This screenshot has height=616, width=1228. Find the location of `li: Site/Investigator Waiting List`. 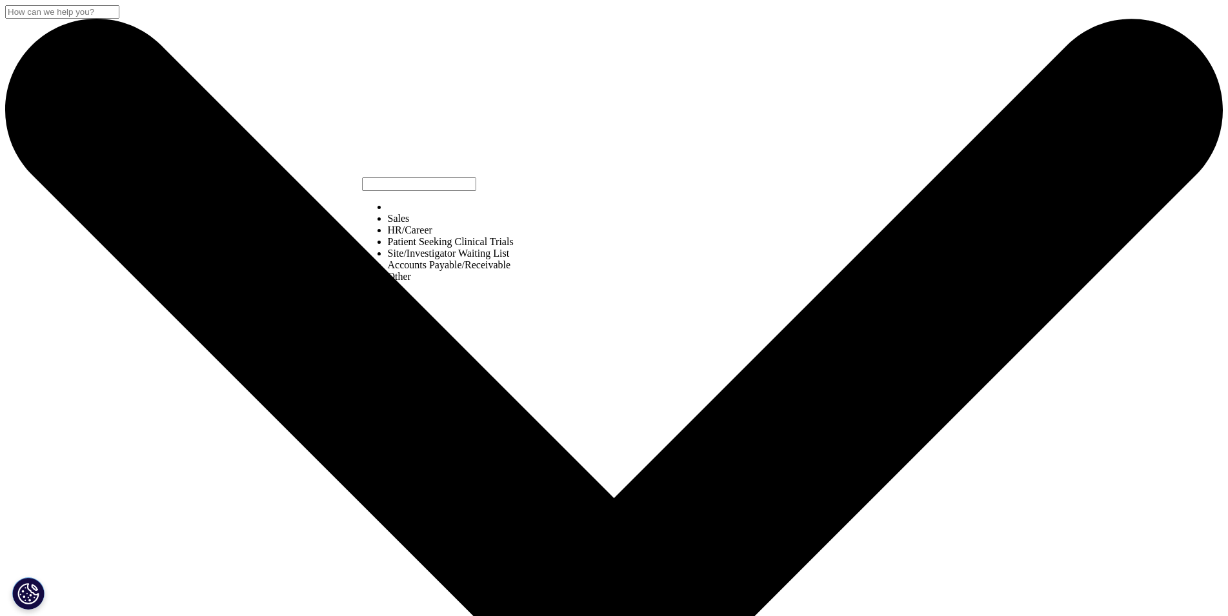

li: Site/Investigator Waiting List is located at coordinates (451, 254).